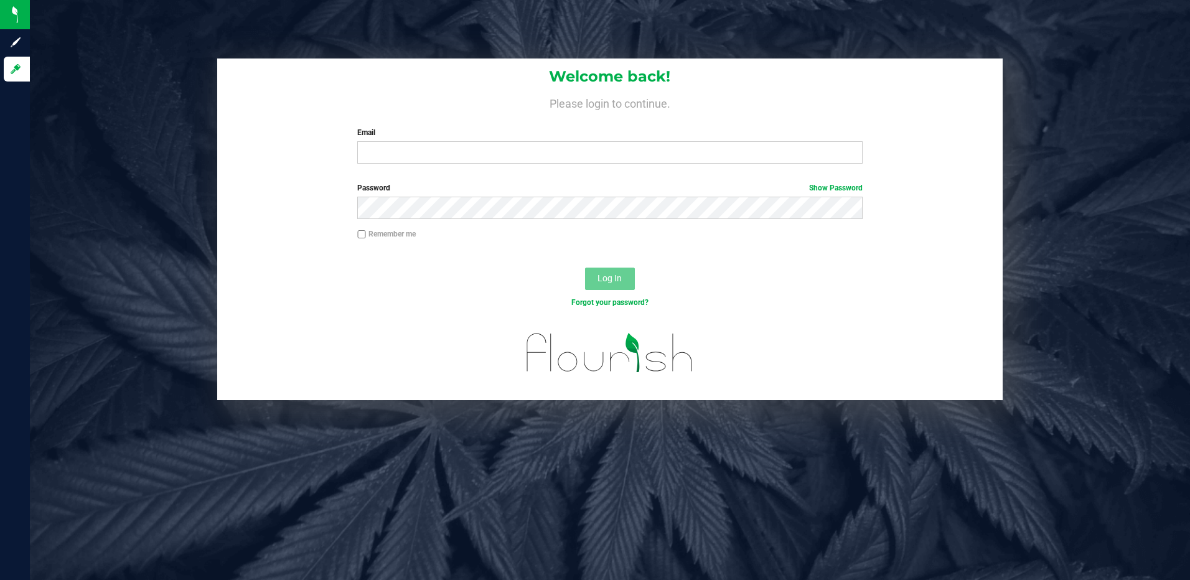  I want to click on inline-svg: Log in, so click(16, 69).